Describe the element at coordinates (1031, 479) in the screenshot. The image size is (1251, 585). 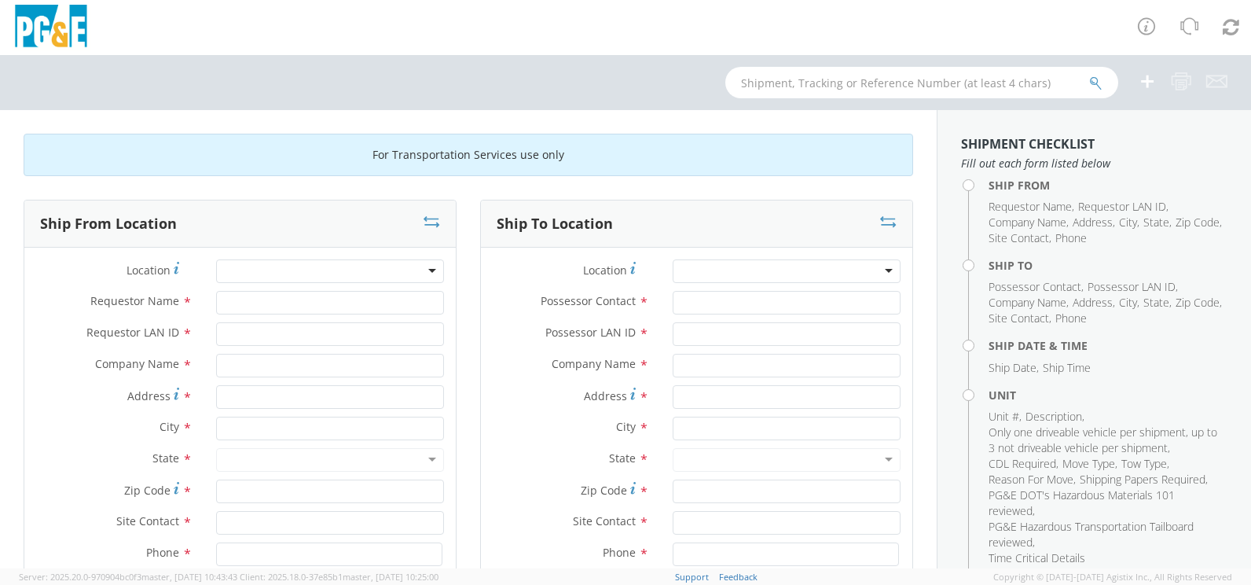
I see `span: Reason For Move` at that location.